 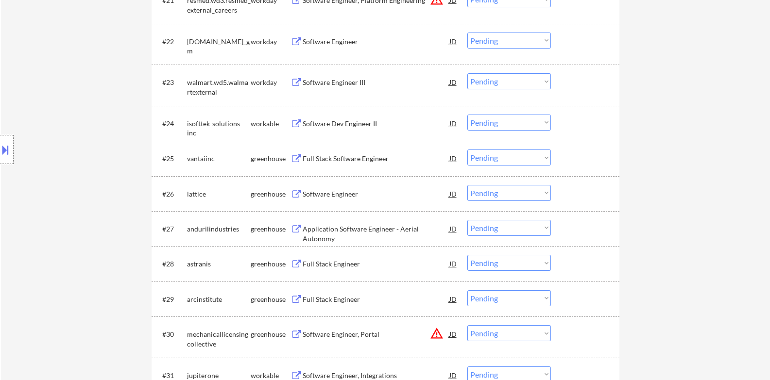 I want to click on div: Software Engineer, Portal, so click(x=376, y=335).